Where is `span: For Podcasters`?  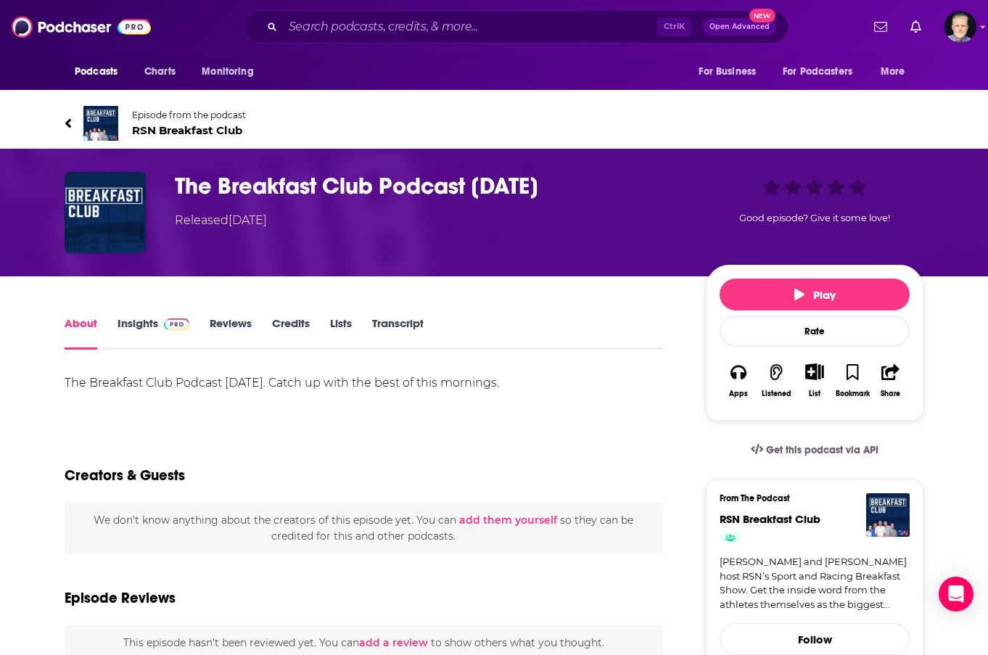 span: For Podcasters is located at coordinates (818, 72).